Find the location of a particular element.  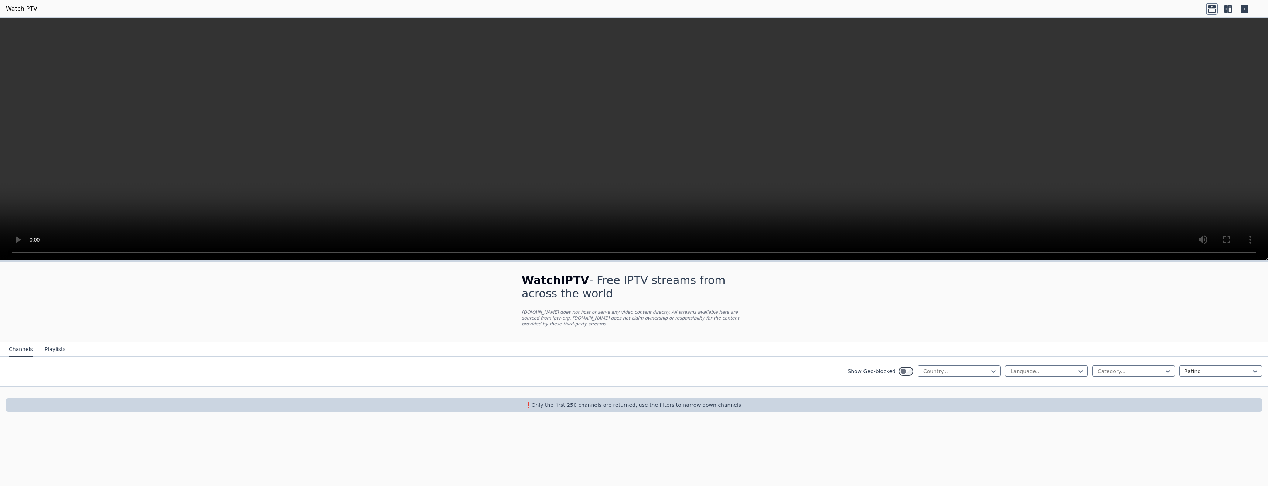

label: Show Geo-blocked is located at coordinates (872, 371).